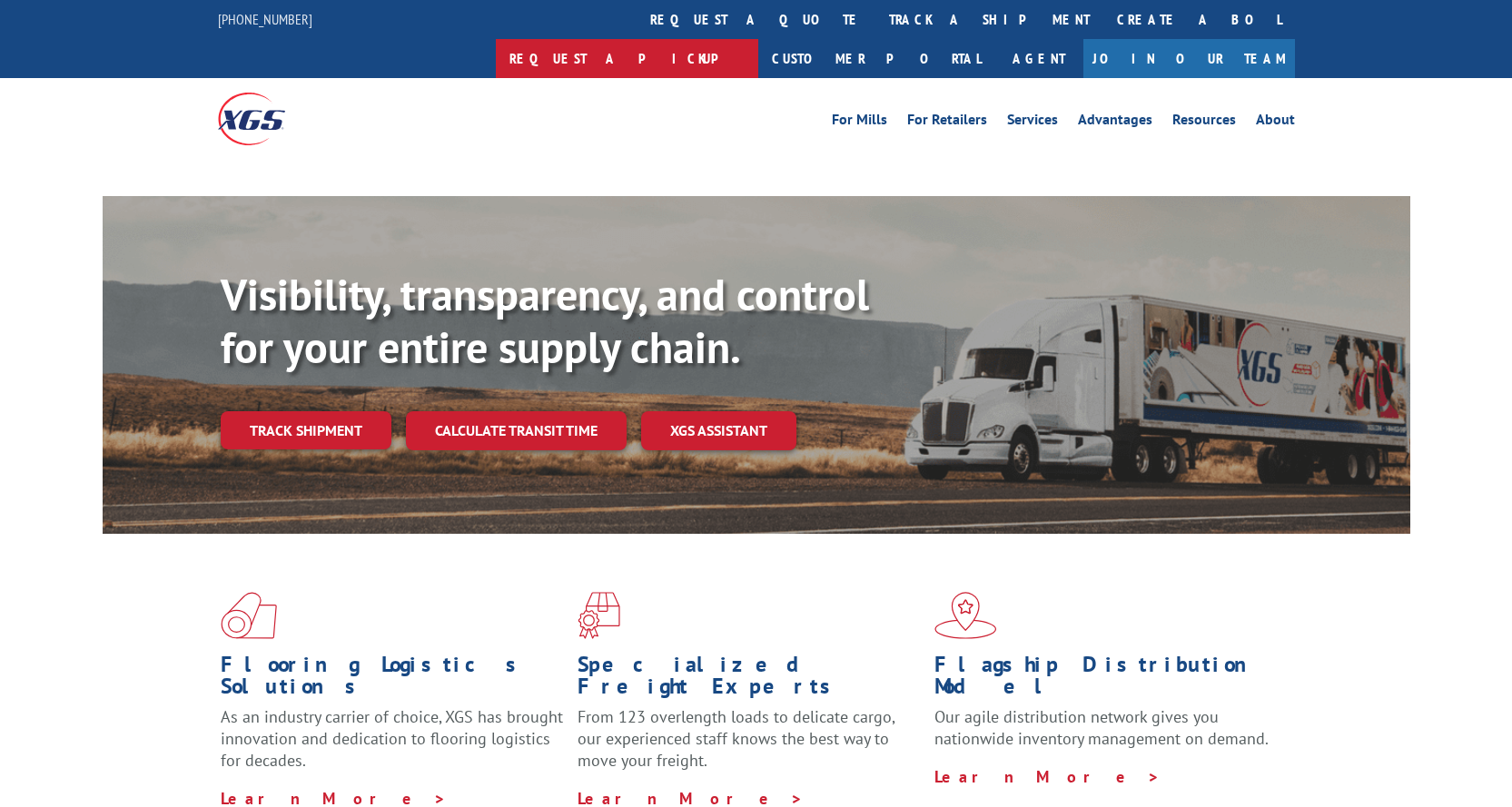 The image size is (1512, 807). I want to click on a: Calculate transit time, so click(516, 430).